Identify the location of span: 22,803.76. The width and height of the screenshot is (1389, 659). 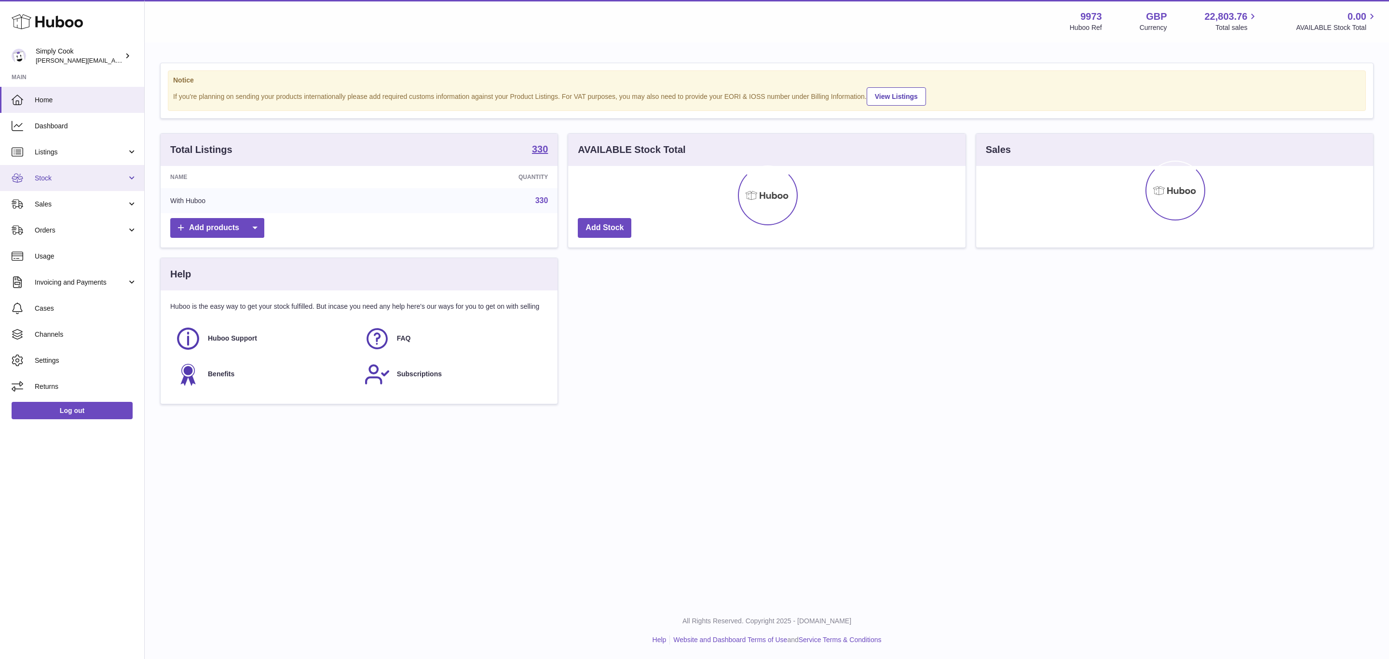
(1225, 16).